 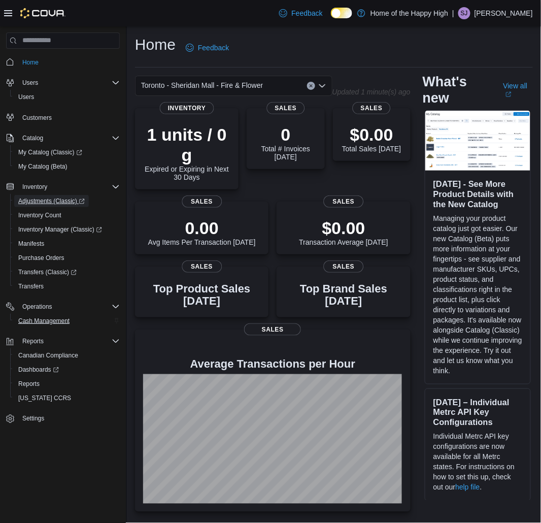 I want to click on h4: Average Transactions per Hour, so click(x=272, y=364).